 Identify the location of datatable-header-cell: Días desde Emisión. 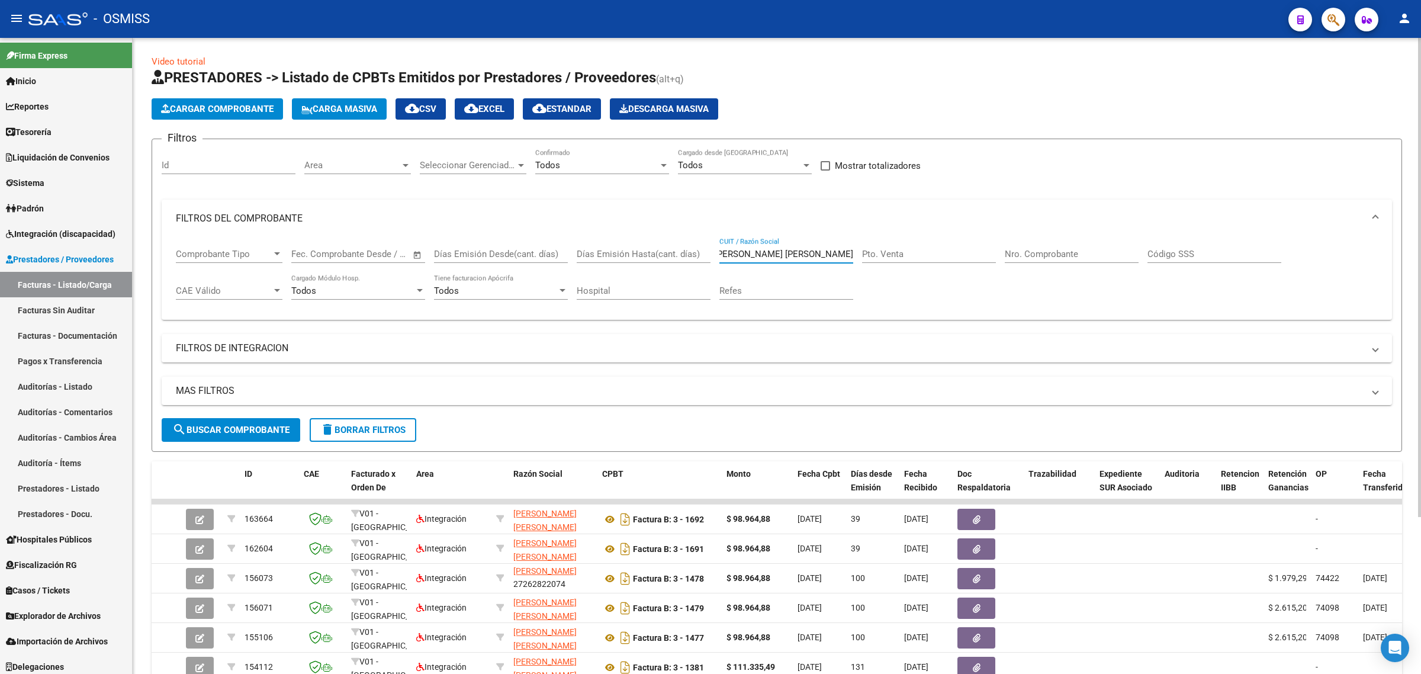
(873, 487).